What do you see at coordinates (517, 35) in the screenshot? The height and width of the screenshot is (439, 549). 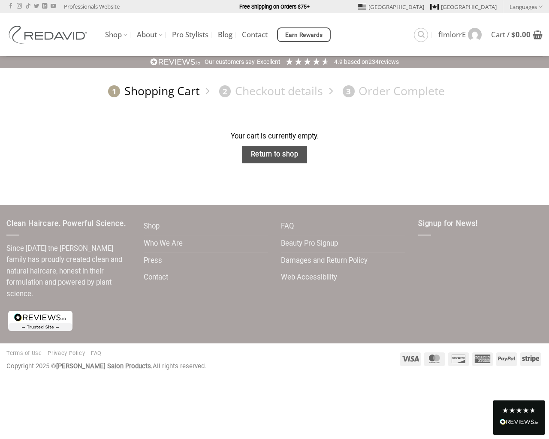 I see `a: View cart` at bounding box center [517, 35].